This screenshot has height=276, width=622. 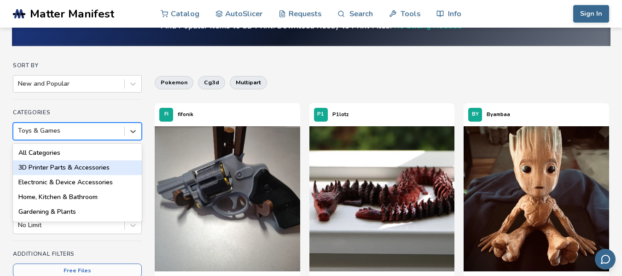 I want to click on button: pokemon, so click(x=174, y=82).